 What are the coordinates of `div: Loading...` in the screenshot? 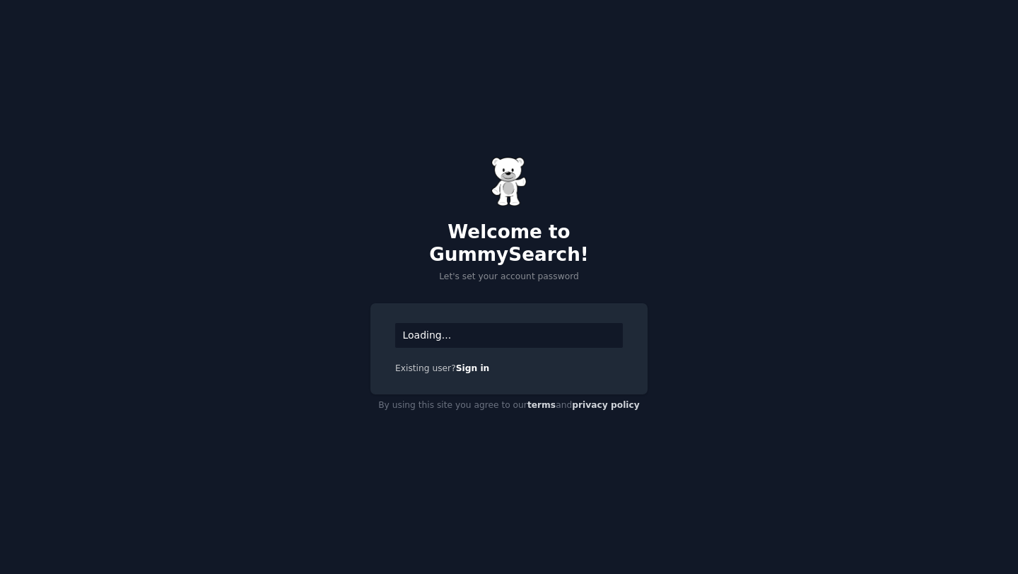 It's located at (509, 335).